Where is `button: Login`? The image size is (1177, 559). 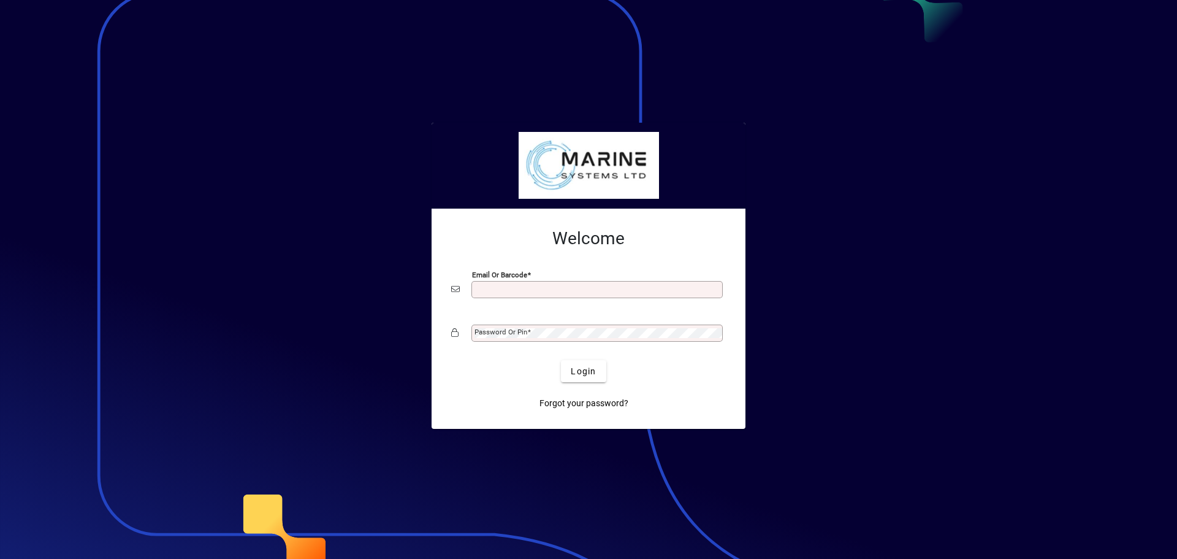
button: Login is located at coordinates (583, 371).